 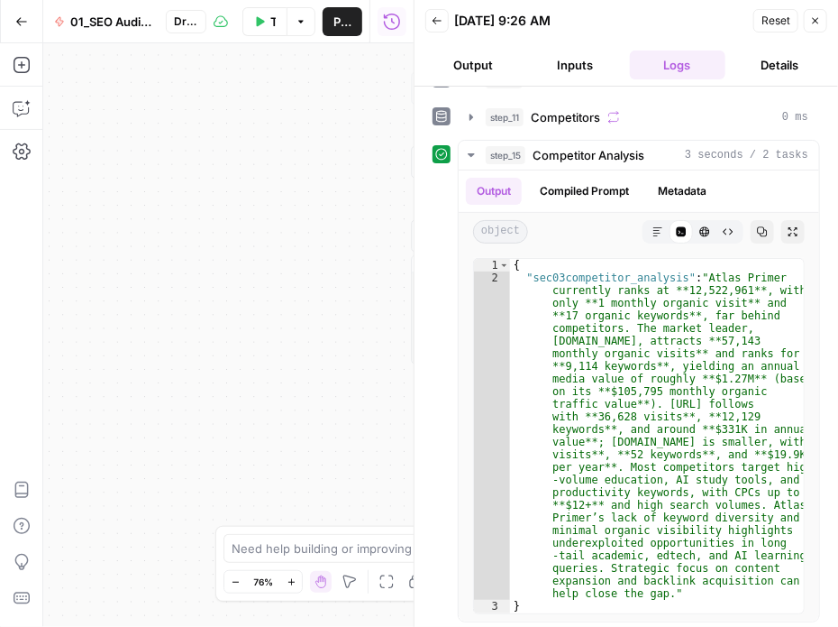 What do you see at coordinates (263, 582) in the screenshot?
I see `span: 76%` at bounding box center [263, 582].